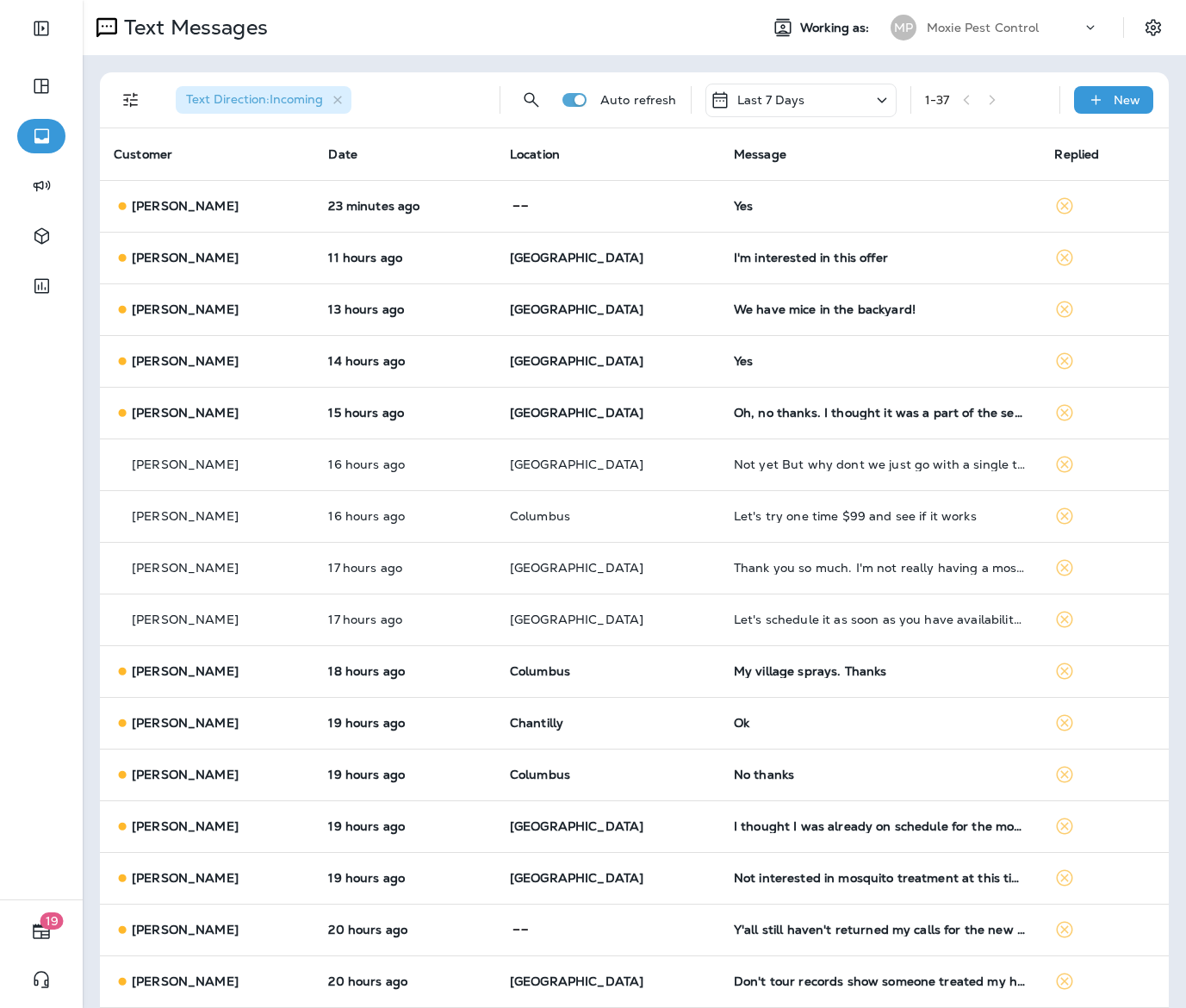 This screenshot has height=1008, width=1186. What do you see at coordinates (880, 516) in the screenshot?
I see `div: Let's try one time $99 and see if it works` at bounding box center [880, 516].